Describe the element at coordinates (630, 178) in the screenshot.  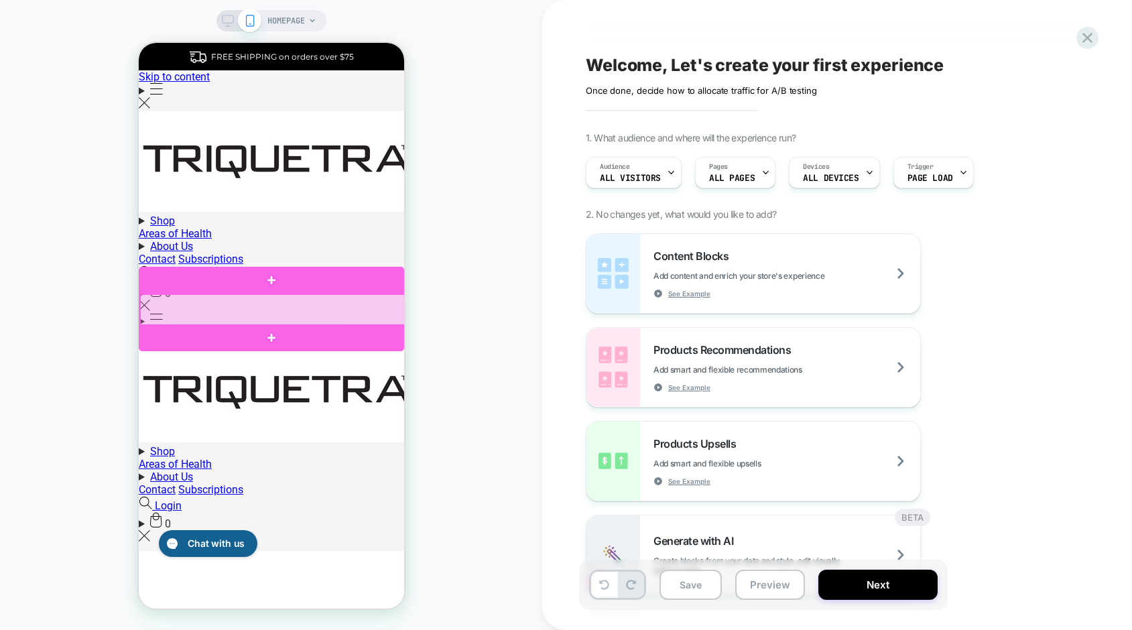
I see `span: All Visitors` at that location.